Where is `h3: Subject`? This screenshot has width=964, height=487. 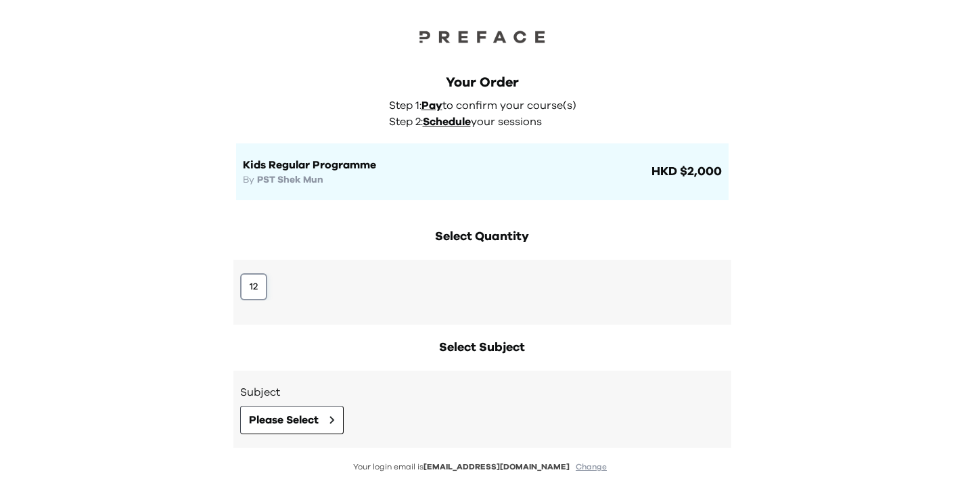
h3: Subject is located at coordinates (482, 392).